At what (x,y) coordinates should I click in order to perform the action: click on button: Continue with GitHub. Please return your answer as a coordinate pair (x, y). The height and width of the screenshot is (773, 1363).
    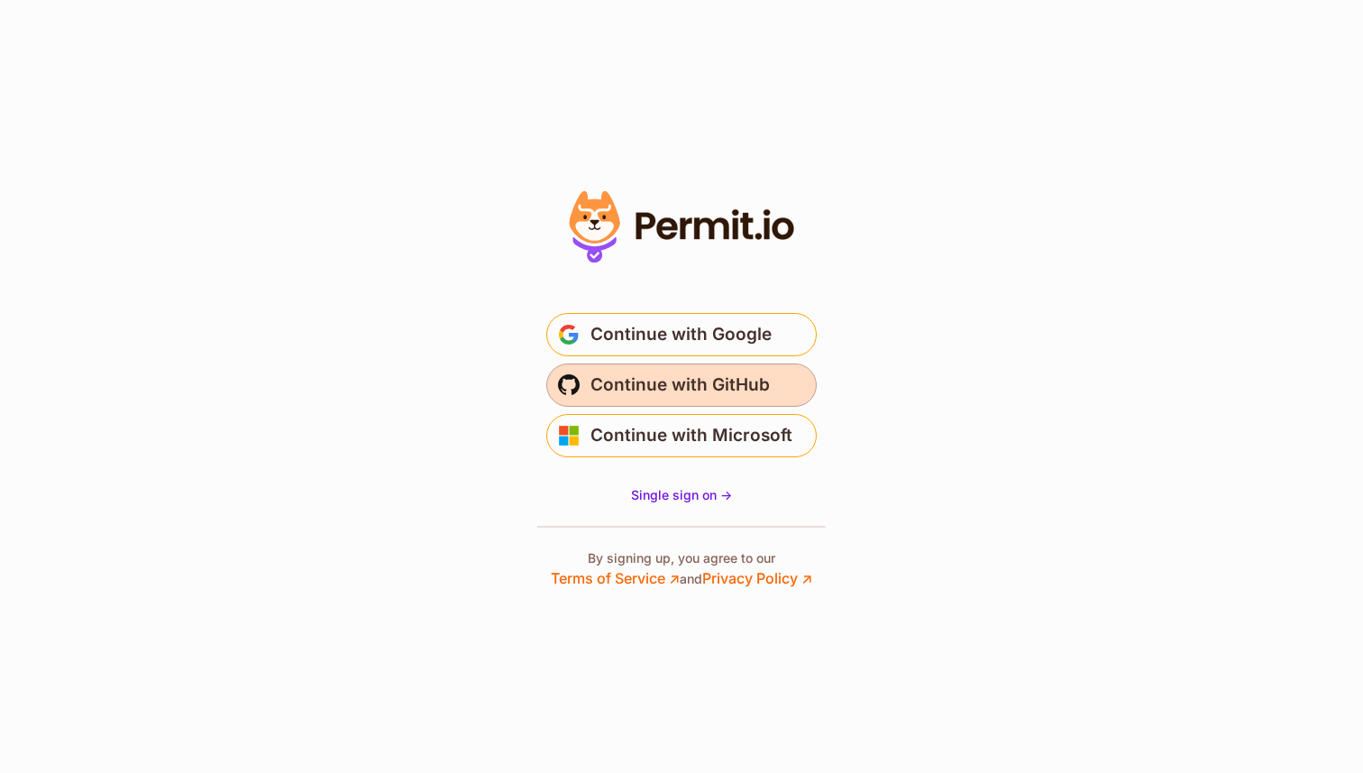
    Looking at the image, I should click on (682, 385).